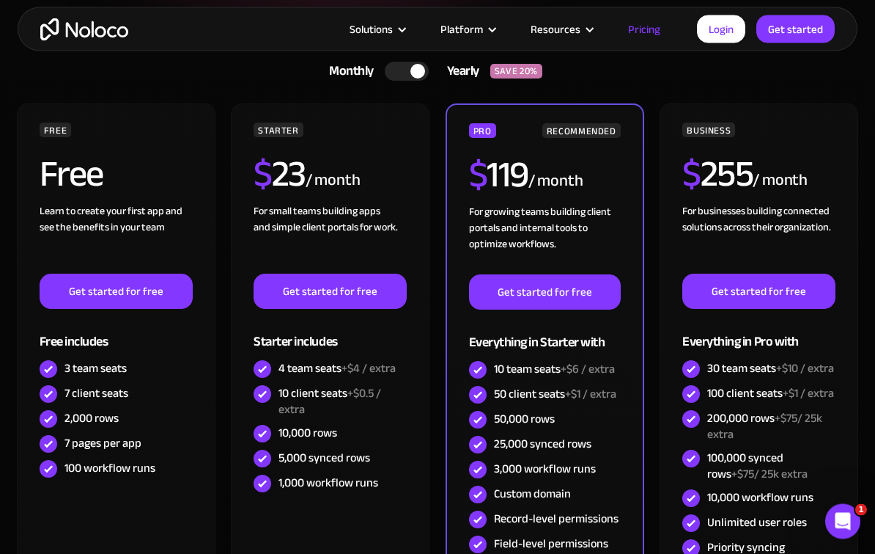 Image resolution: width=875 pixels, height=554 pixels. What do you see at coordinates (482, 131) in the screenshot?
I see `div: PRO` at bounding box center [482, 131].